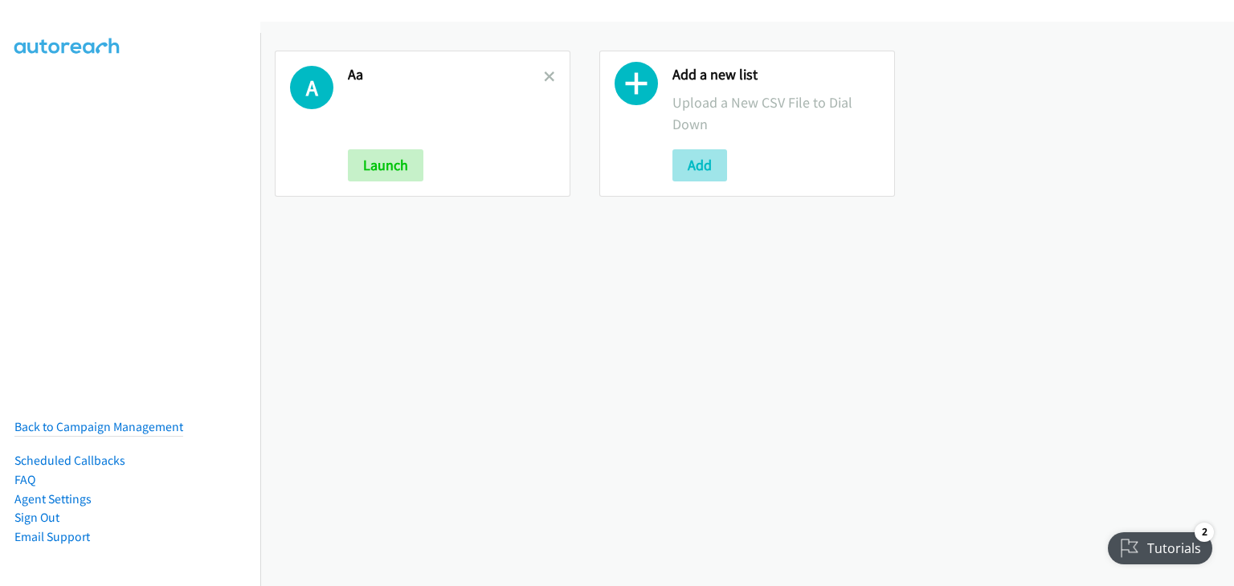 The image size is (1234, 586). What do you see at coordinates (776, 75) in the screenshot?
I see `h2: Add a new list` at bounding box center [776, 75].